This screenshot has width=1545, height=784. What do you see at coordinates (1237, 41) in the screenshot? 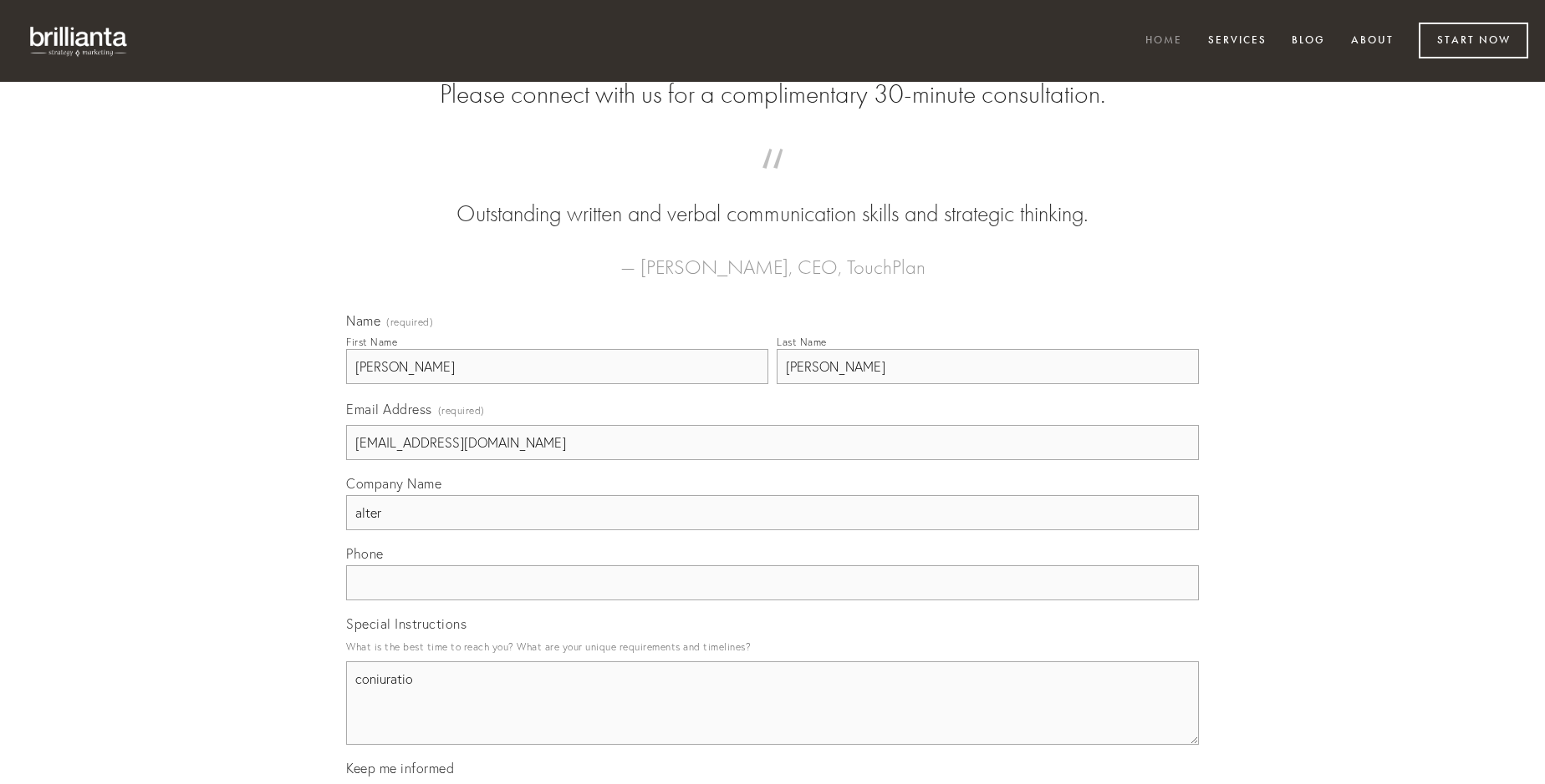
I see `a: Services` at bounding box center [1237, 41].